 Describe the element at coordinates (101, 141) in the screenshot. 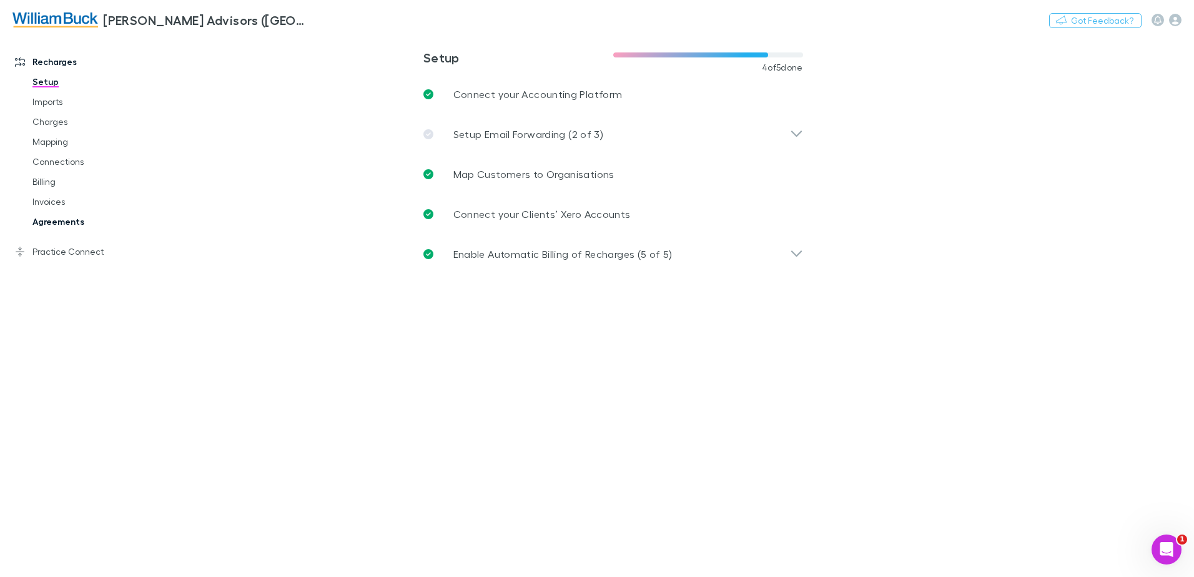

I see `b: Please consider the environment before printing this e mail` at that location.